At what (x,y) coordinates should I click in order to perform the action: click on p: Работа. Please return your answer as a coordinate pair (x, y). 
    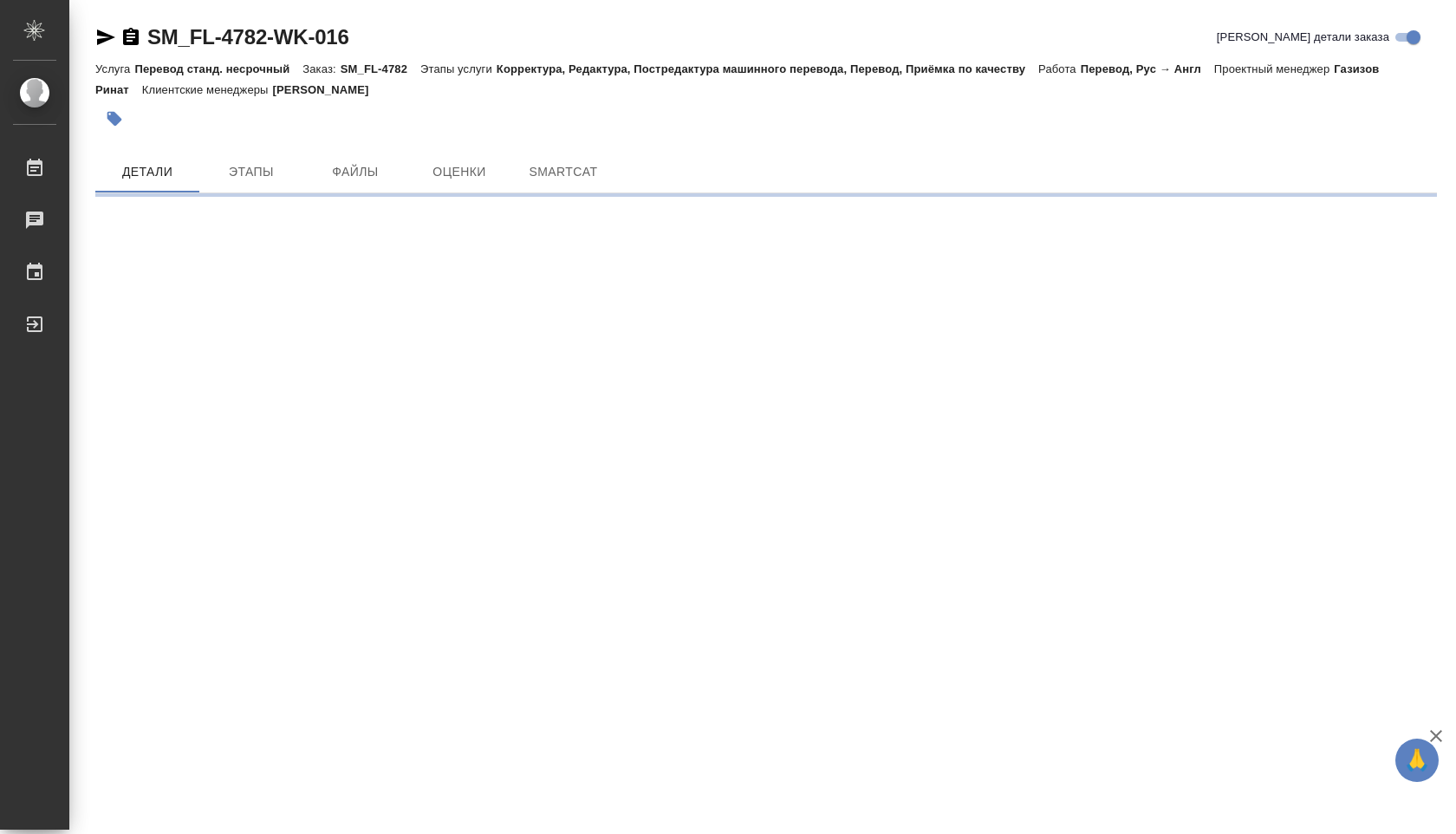
    Looking at the image, I should click on (1060, 69).